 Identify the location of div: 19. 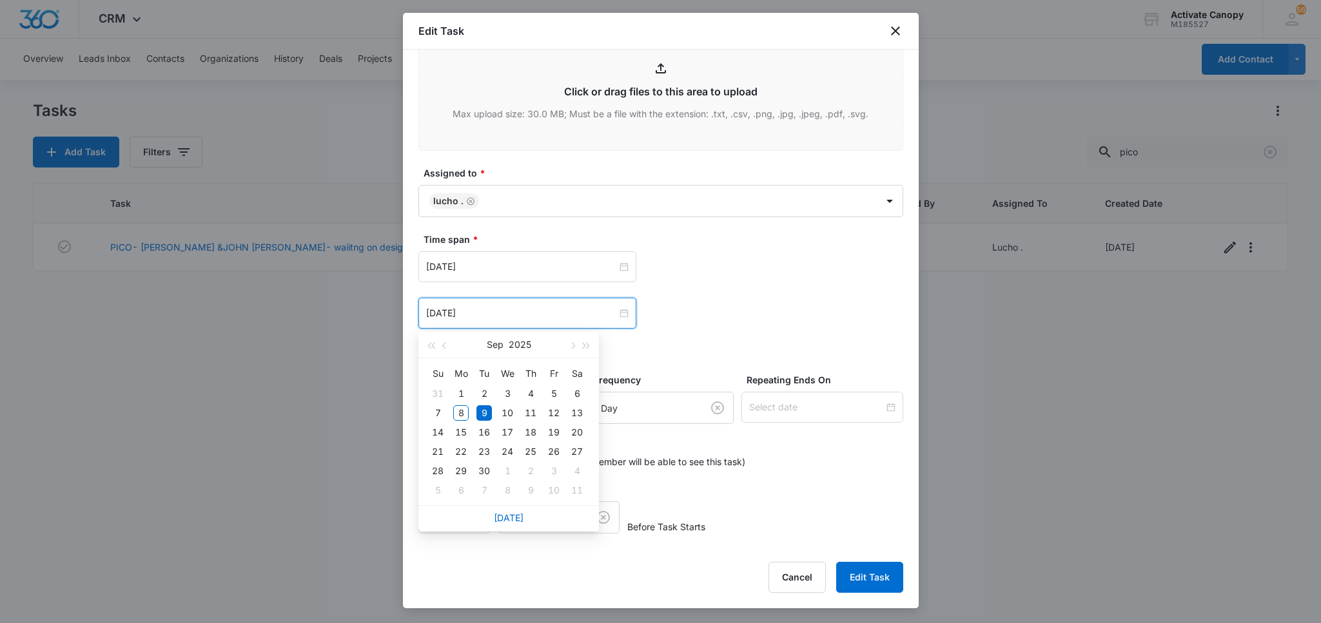
(554, 432).